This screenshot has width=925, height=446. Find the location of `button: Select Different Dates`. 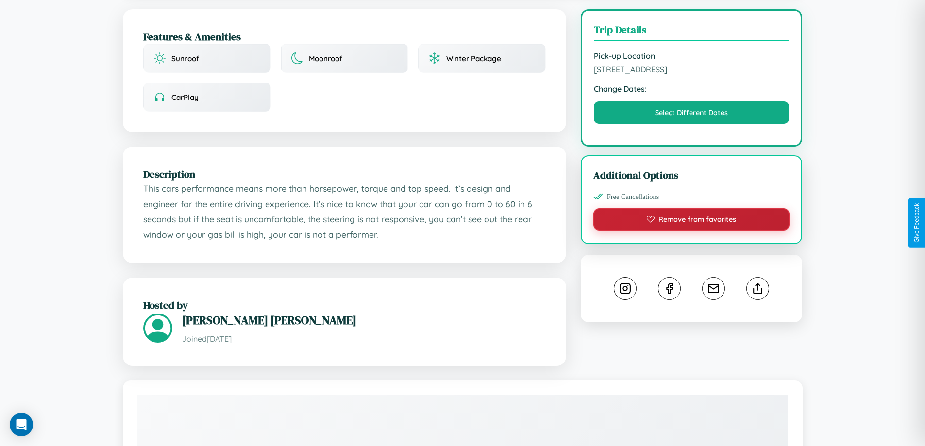

button: Select Different Dates is located at coordinates (691, 113).